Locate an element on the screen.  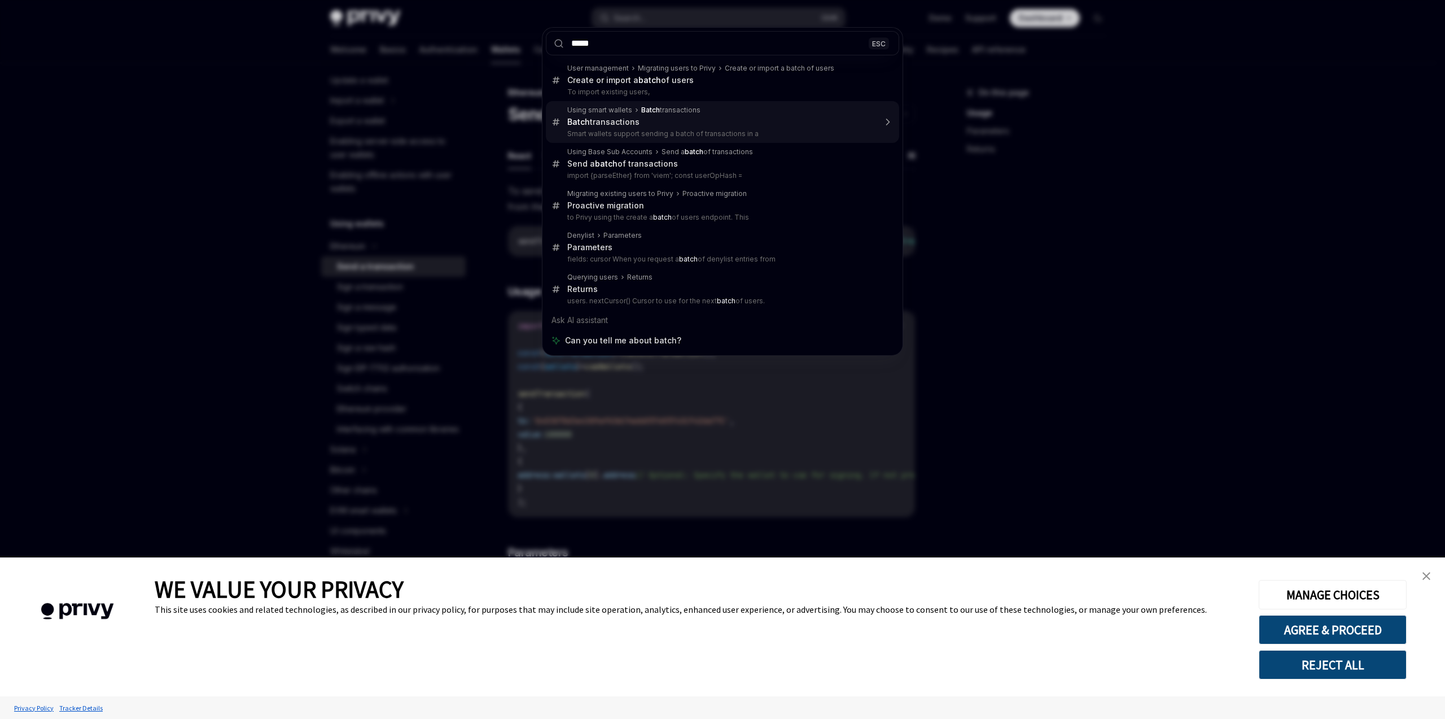
button: MANAGE CHOICES is located at coordinates (1333, 594).